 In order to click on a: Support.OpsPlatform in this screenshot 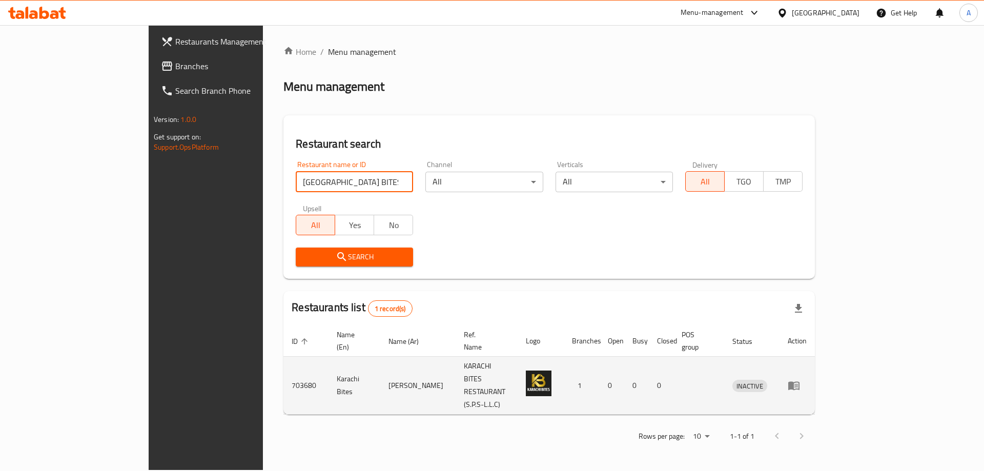, I will do `click(186, 147)`.